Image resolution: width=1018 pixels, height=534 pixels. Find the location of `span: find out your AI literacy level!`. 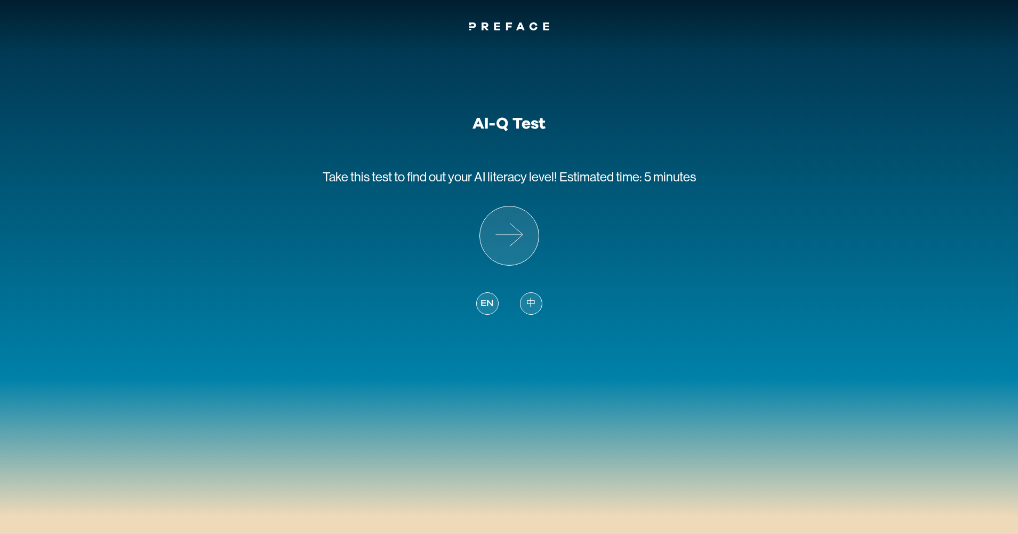

span: find out your AI literacy level! is located at coordinates (482, 176).